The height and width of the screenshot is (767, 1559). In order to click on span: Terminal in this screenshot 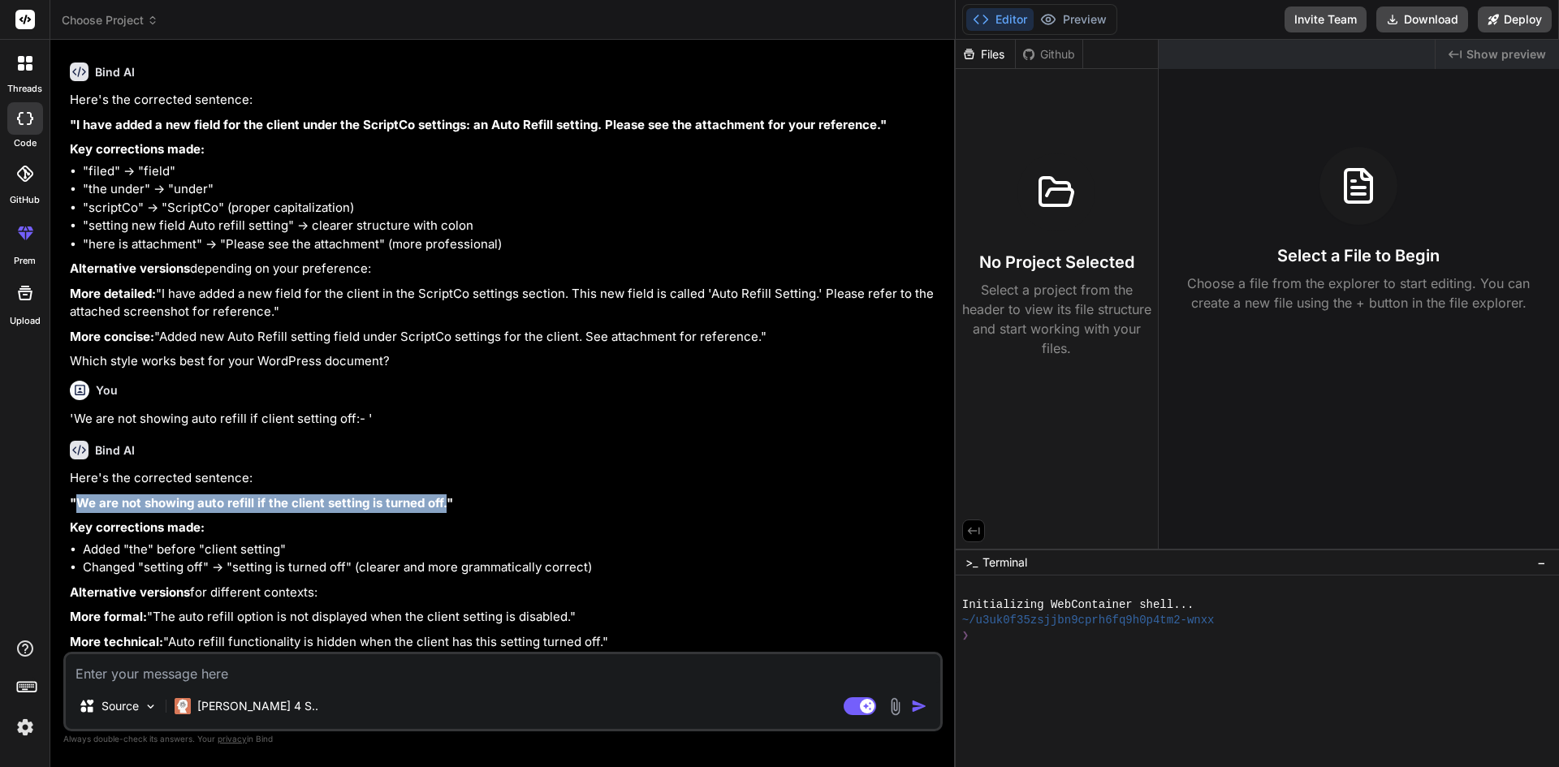, I will do `click(1004, 563)`.